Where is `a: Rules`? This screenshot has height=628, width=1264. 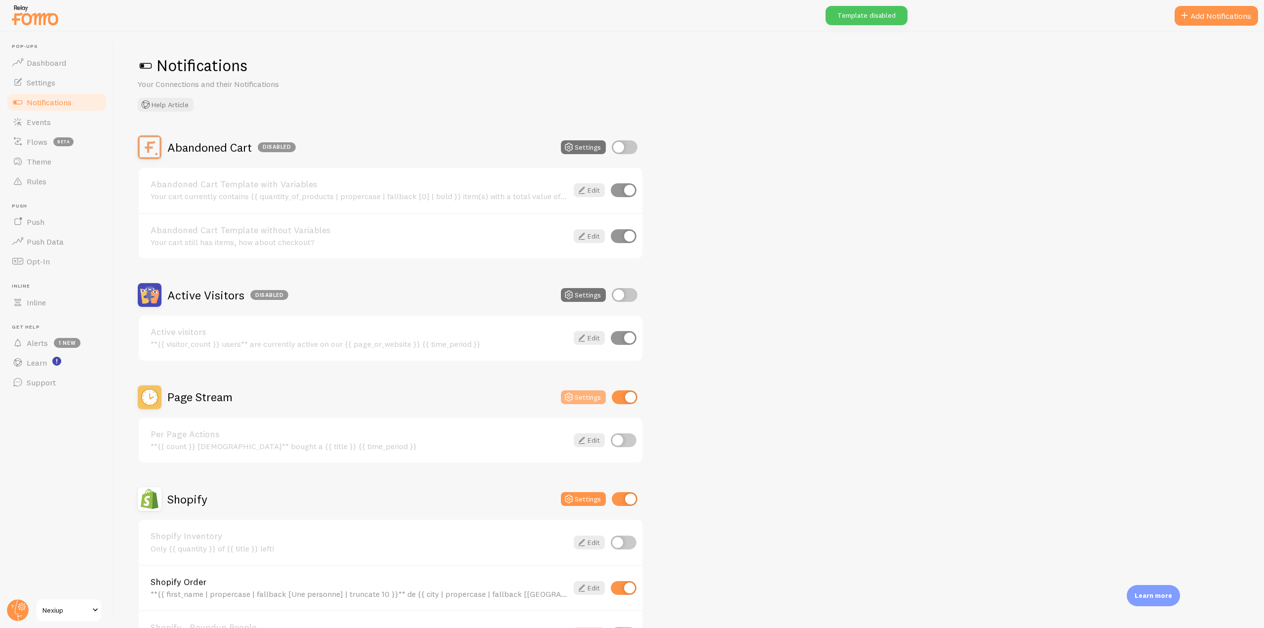
a: Rules is located at coordinates (57, 181).